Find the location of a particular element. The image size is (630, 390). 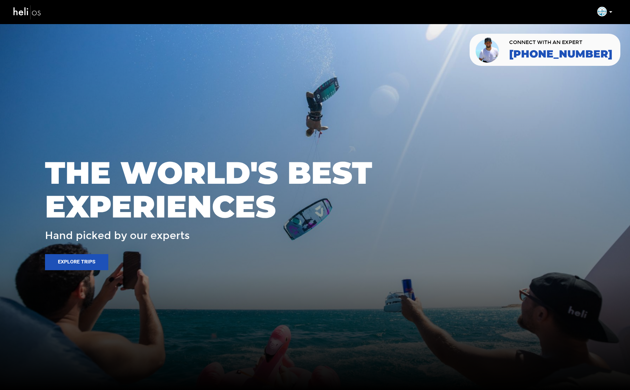

span: CONNECT WITH AN EXPERT is located at coordinates (561, 42).